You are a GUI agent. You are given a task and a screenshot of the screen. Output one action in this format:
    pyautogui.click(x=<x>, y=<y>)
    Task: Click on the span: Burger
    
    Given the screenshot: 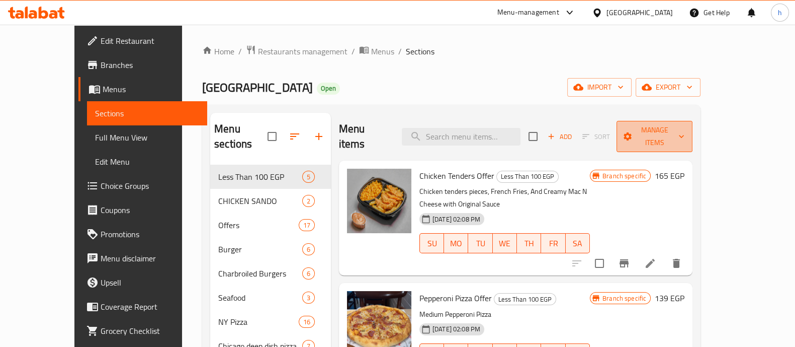 What is the action you would take?
    pyautogui.click(x=260, y=249)
    